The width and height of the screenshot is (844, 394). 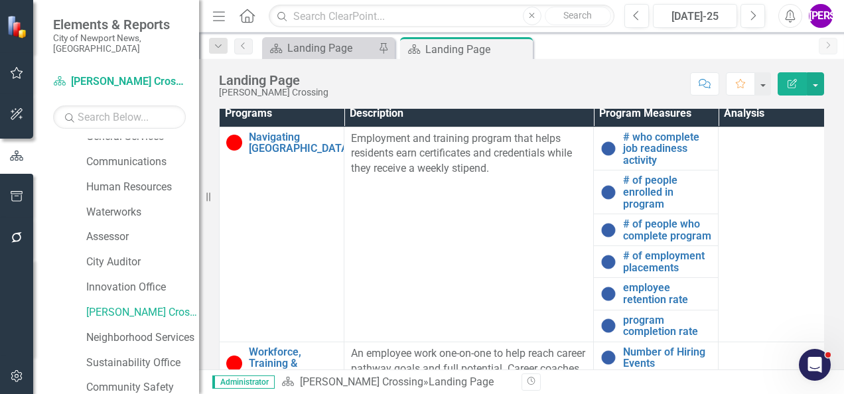 What do you see at coordinates (119, 117) in the screenshot?
I see `input: Search Below...` at bounding box center [119, 117].